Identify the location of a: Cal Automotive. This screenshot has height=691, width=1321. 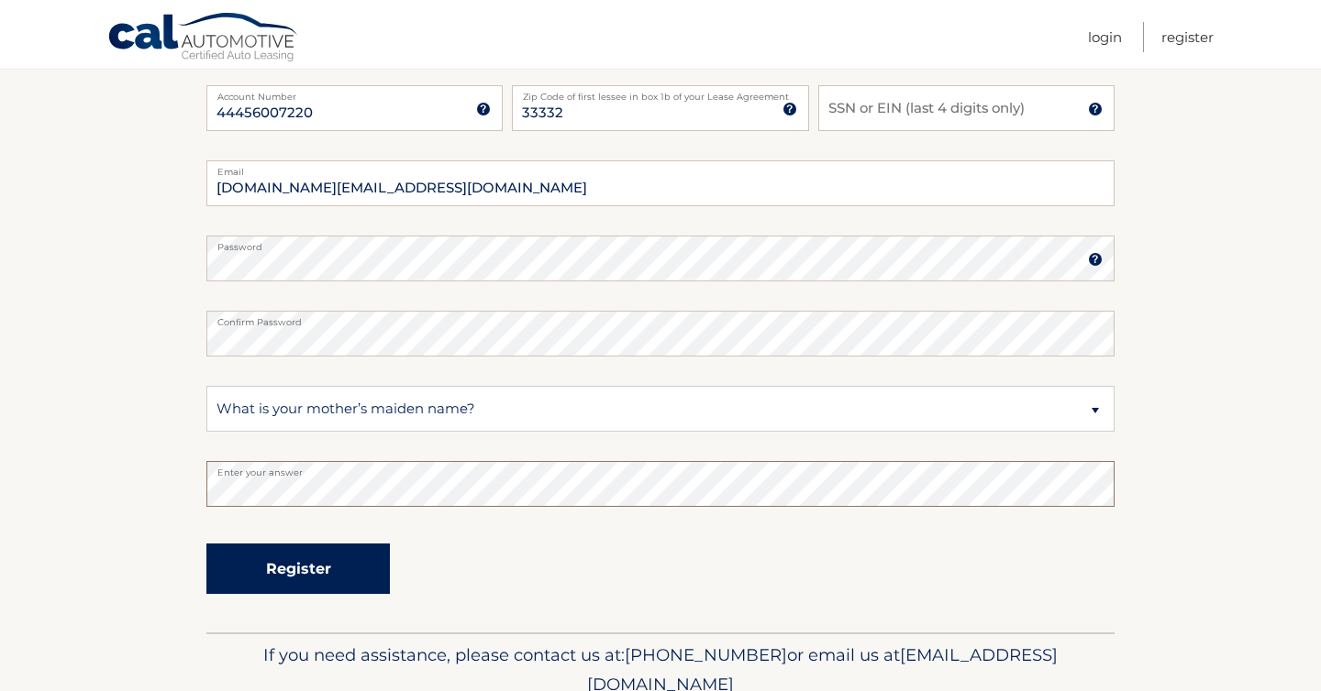
(204, 39).